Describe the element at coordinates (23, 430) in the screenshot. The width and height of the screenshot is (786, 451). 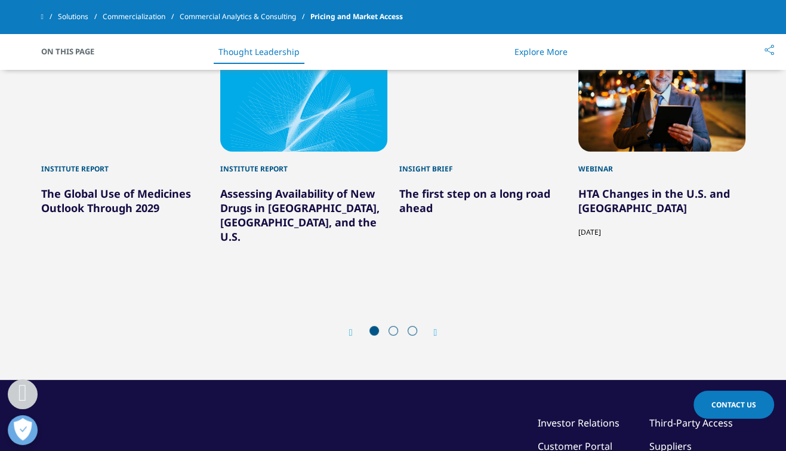
I see `button: Open Preferences` at that location.